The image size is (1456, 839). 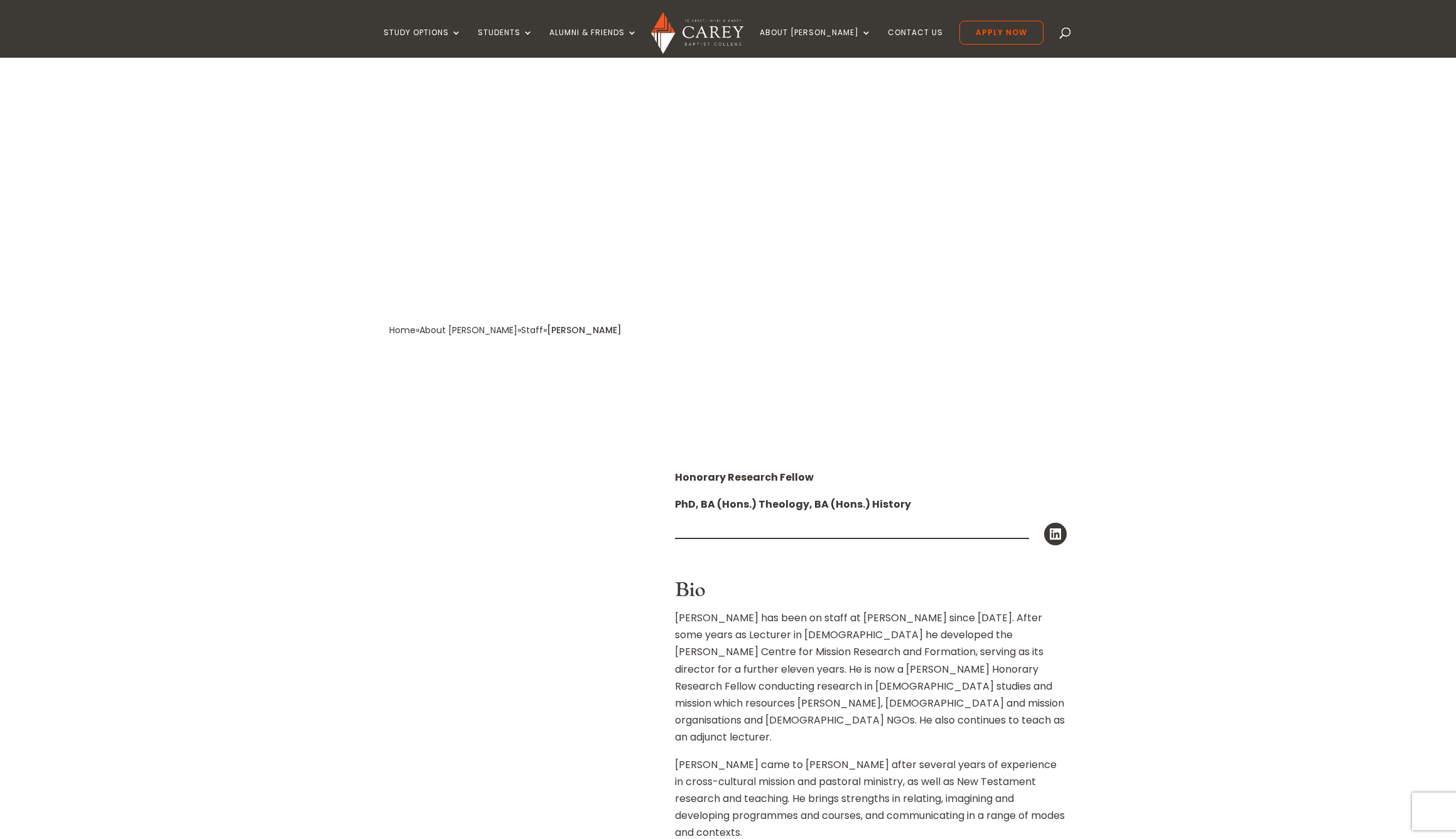 I want to click on a: Contact Us, so click(x=916, y=43).